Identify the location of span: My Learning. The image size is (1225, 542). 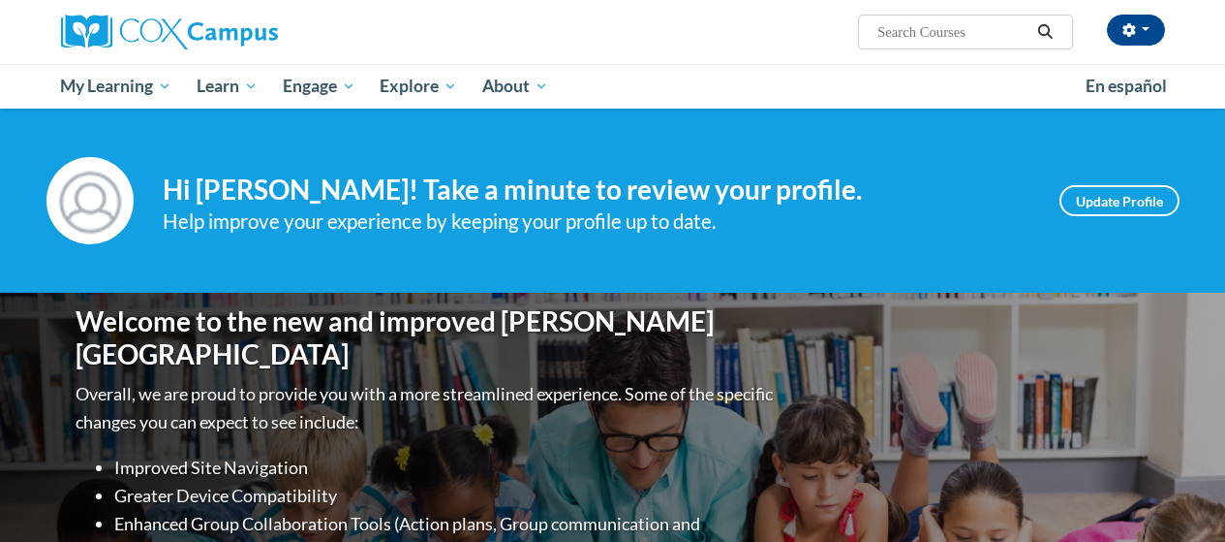
(115, 86).